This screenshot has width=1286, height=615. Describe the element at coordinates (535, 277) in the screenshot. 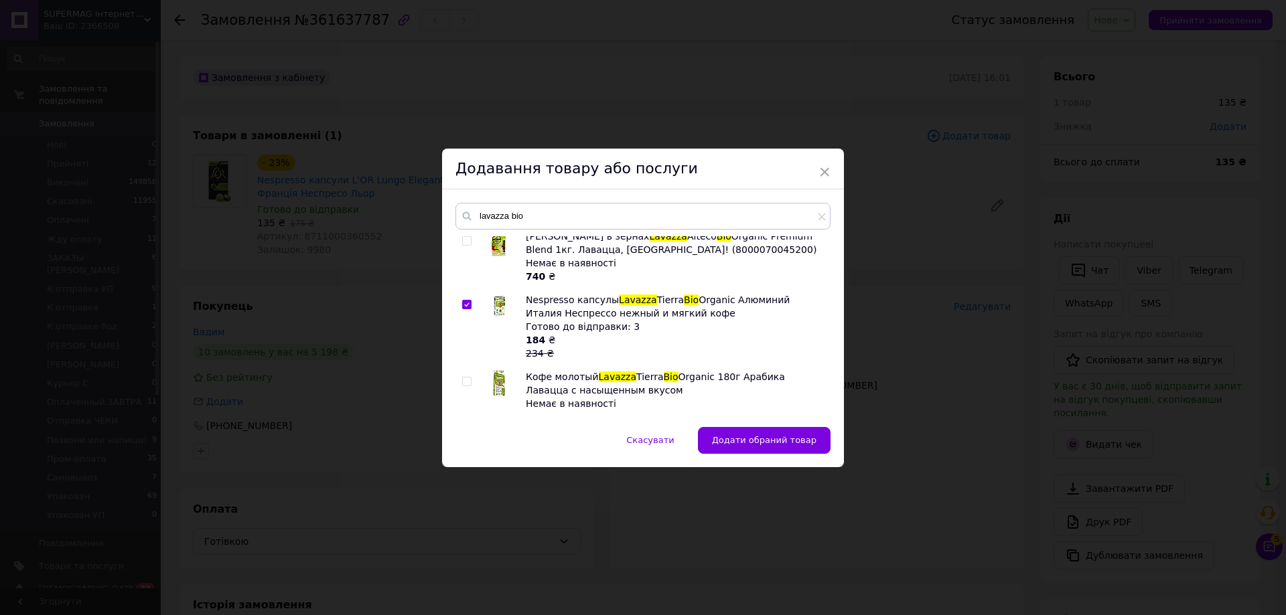

I see `b: 740` at that location.